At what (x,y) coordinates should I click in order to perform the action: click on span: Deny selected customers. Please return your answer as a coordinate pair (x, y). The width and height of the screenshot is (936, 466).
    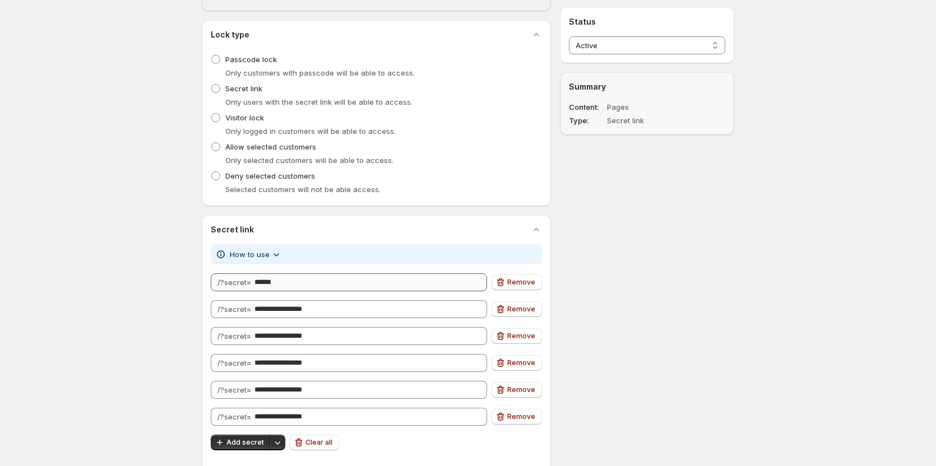
    Looking at the image, I should click on (270, 176).